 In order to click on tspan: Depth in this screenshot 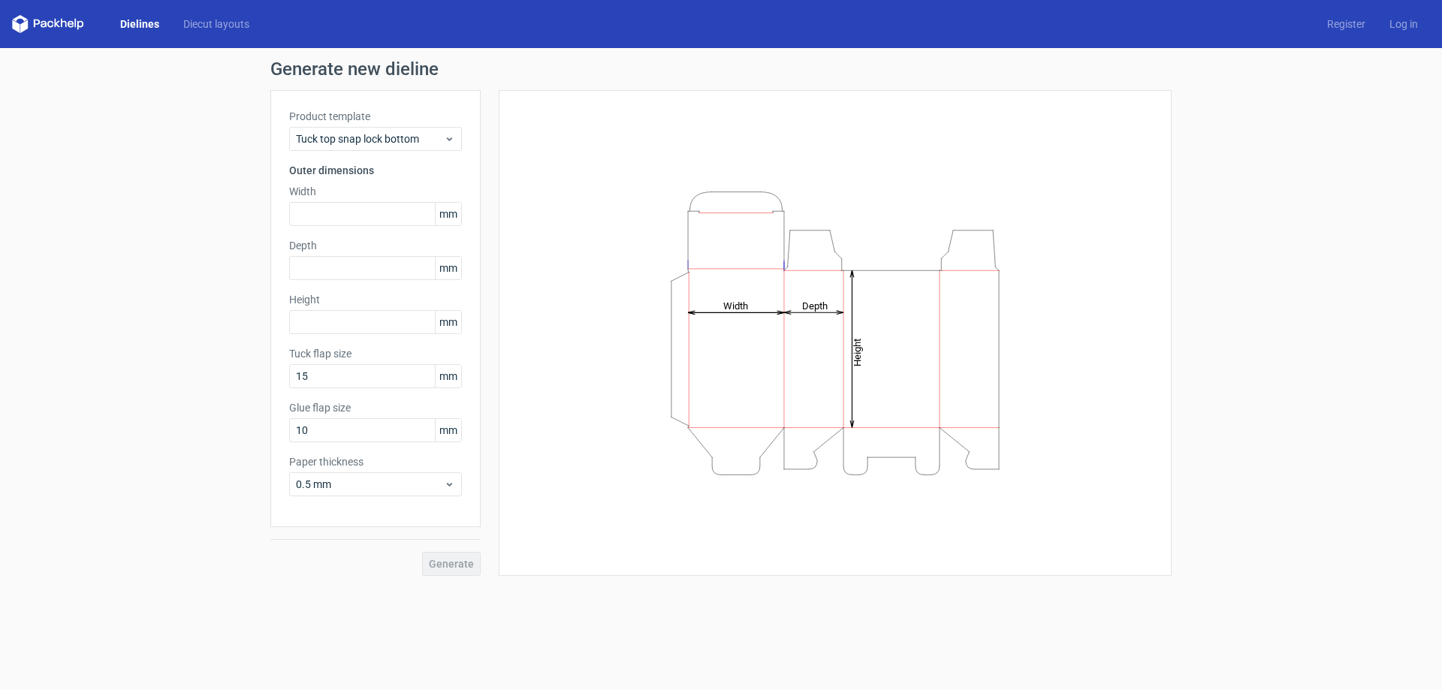, I will do `click(815, 305)`.